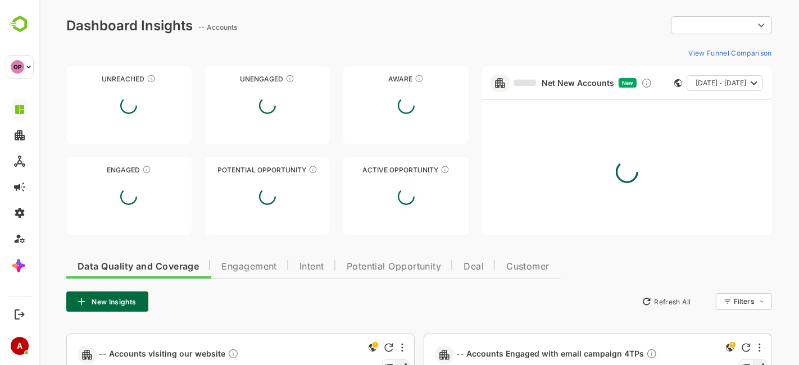  Describe the element at coordinates (524, 83) in the screenshot. I see `a: Net New Accounts` at that location.